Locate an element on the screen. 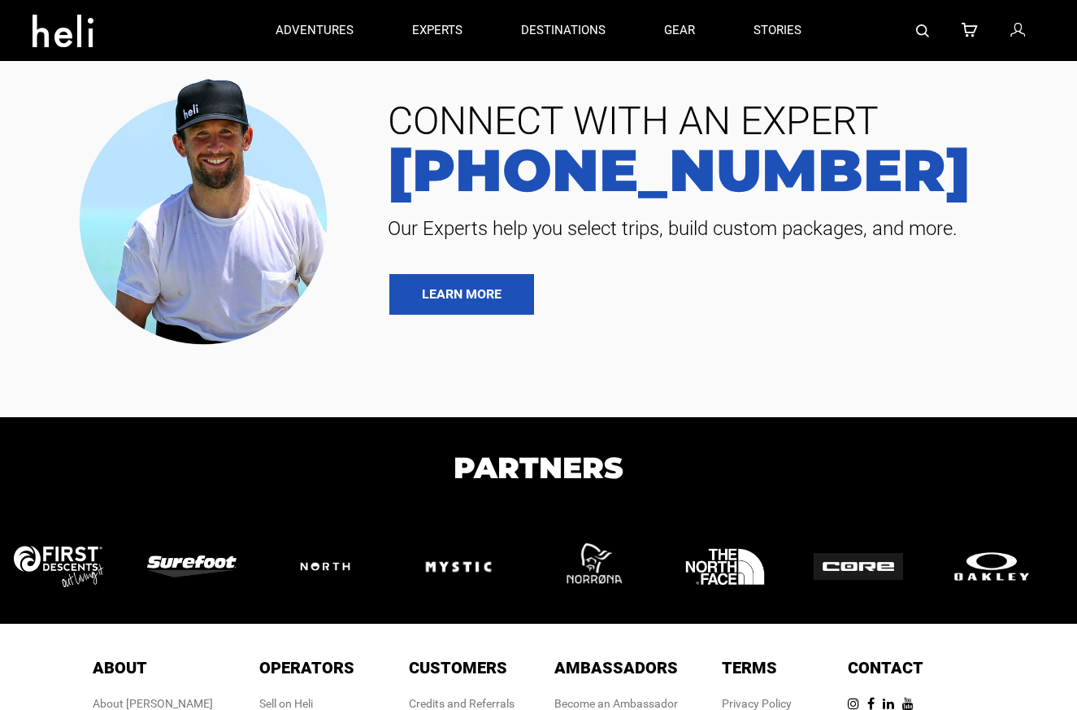 This screenshot has height=710, width=1077. span: Terms is located at coordinates (749, 667).